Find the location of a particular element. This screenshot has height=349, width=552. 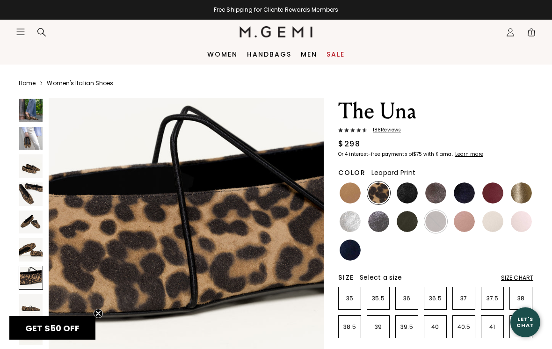

div: Size Chart is located at coordinates (517, 278).